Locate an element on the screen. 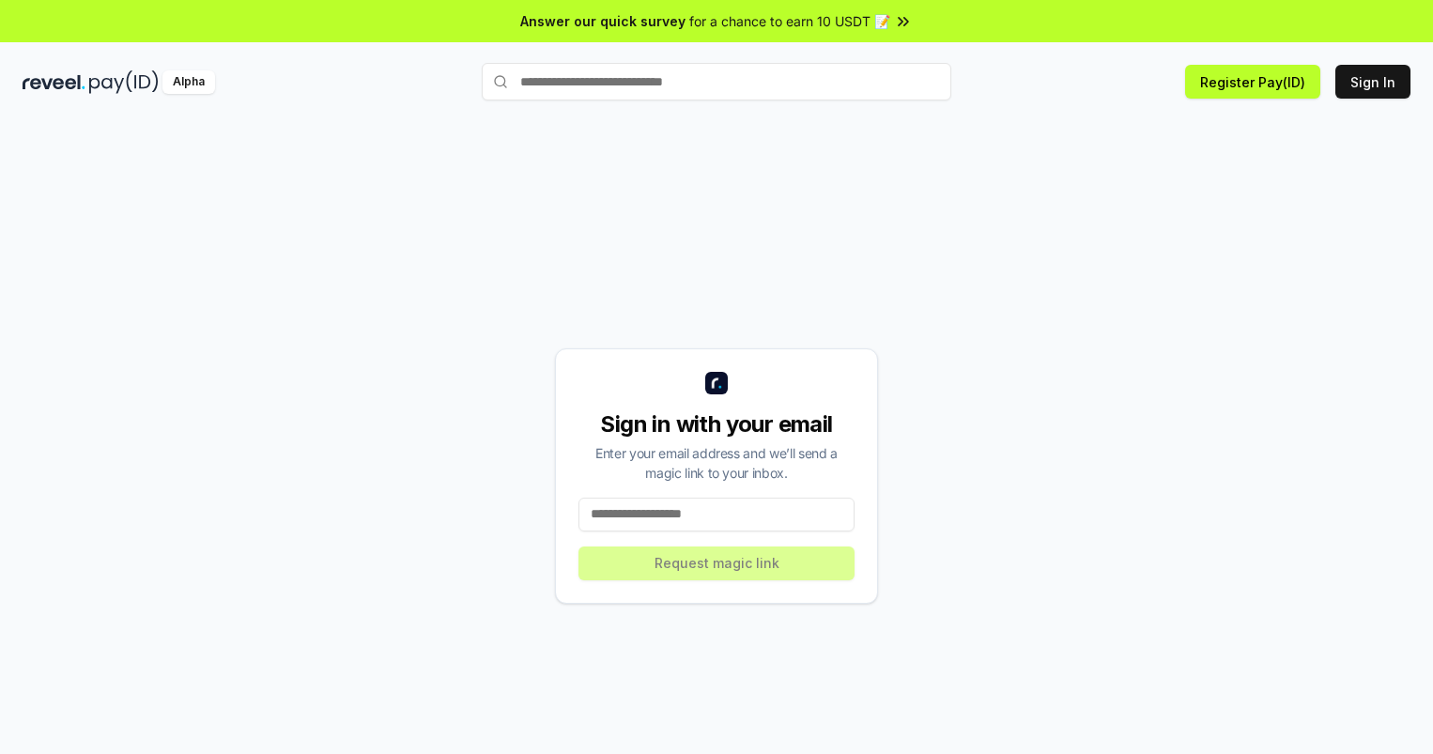  div: Alpha is located at coordinates (189, 82).